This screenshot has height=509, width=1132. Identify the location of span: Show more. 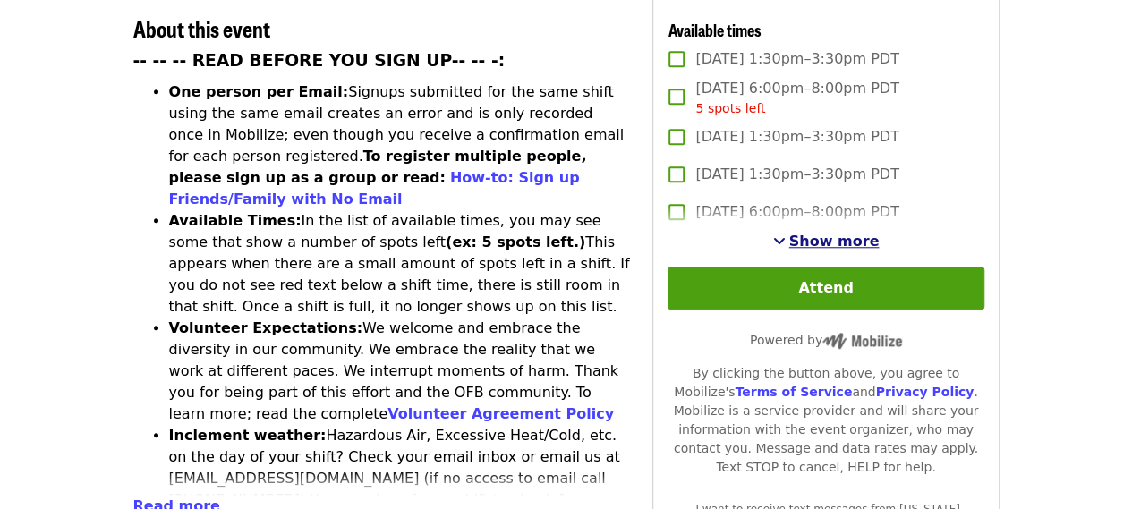
(834, 241).